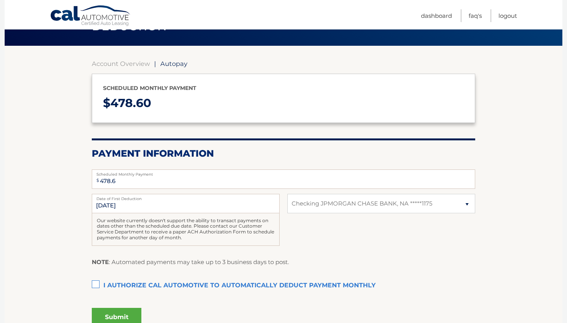 This screenshot has width=567, height=323. Describe the element at coordinates (131, 103) in the screenshot. I see `span: 478.60` at that location.